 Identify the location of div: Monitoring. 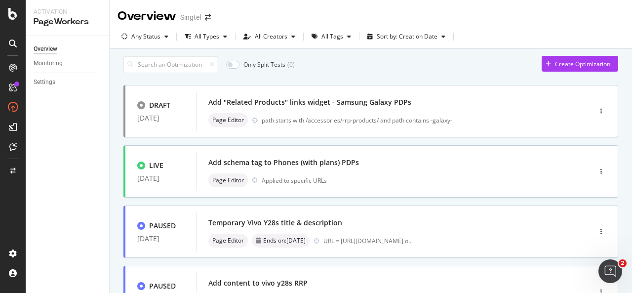
(48, 63).